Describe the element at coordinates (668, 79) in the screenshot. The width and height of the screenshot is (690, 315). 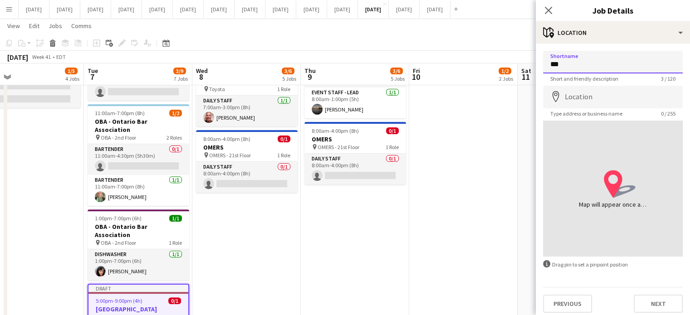
I see `span: 3 / 120` at that location.